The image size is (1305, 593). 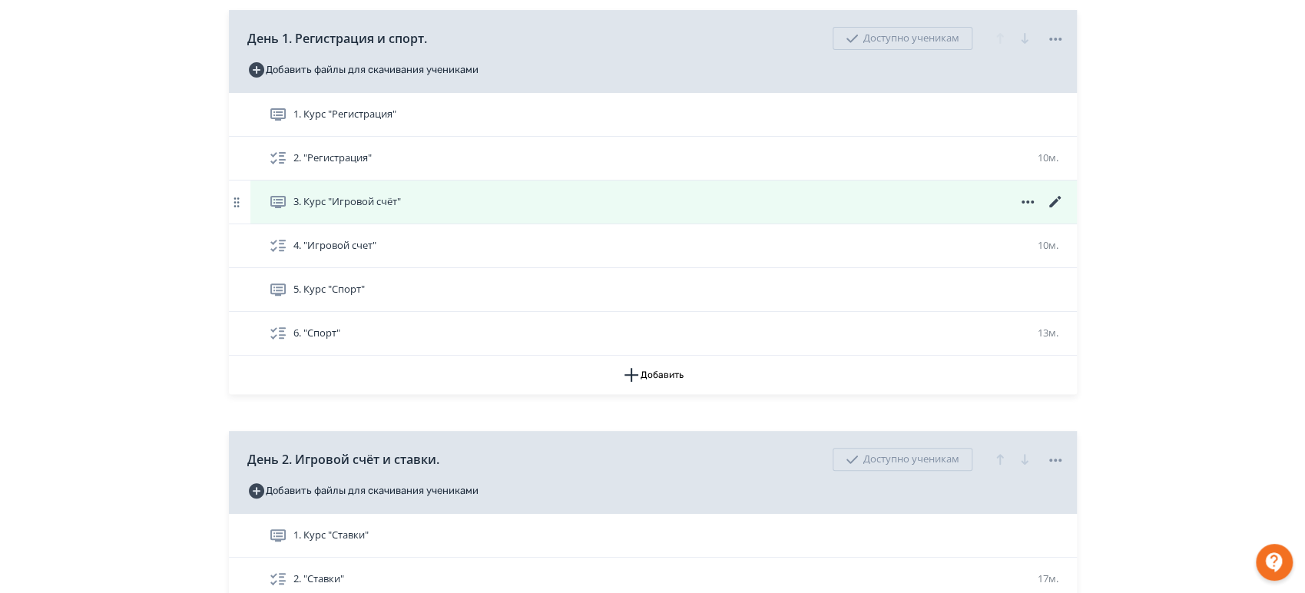 I want to click on div: 2. "Регистрация"10м., so click(x=653, y=158).